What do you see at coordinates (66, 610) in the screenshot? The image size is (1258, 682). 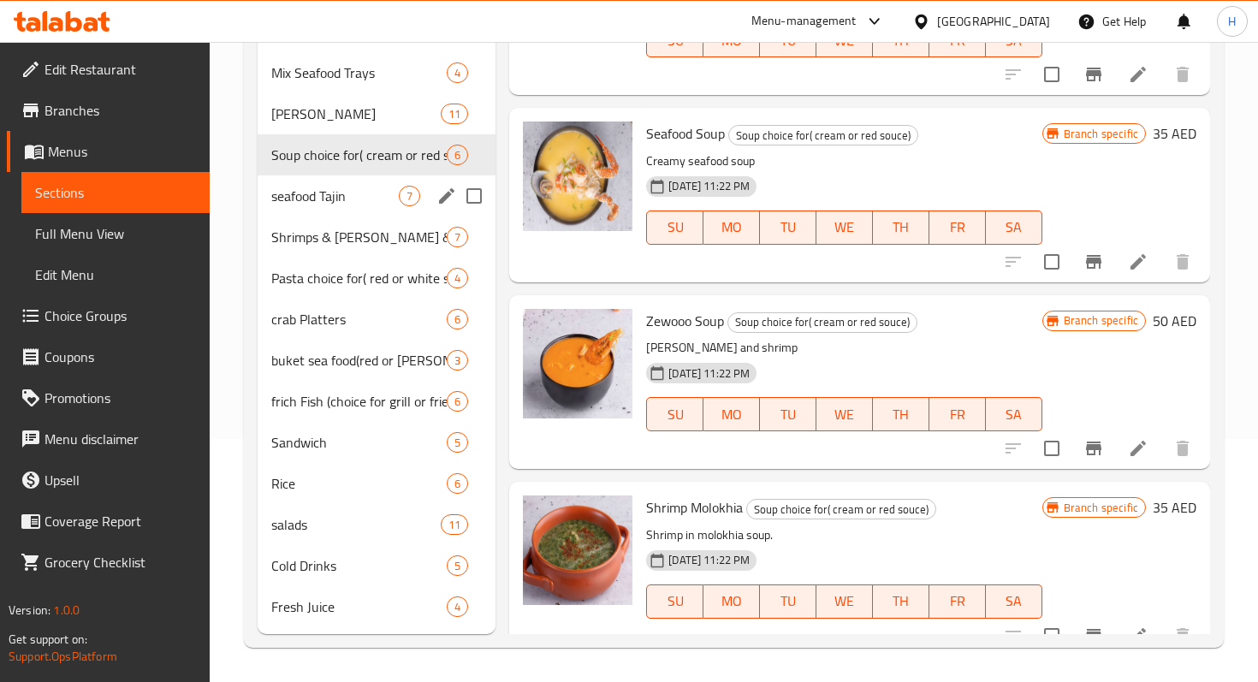 I see `span: 1.0.0` at bounding box center [66, 610].